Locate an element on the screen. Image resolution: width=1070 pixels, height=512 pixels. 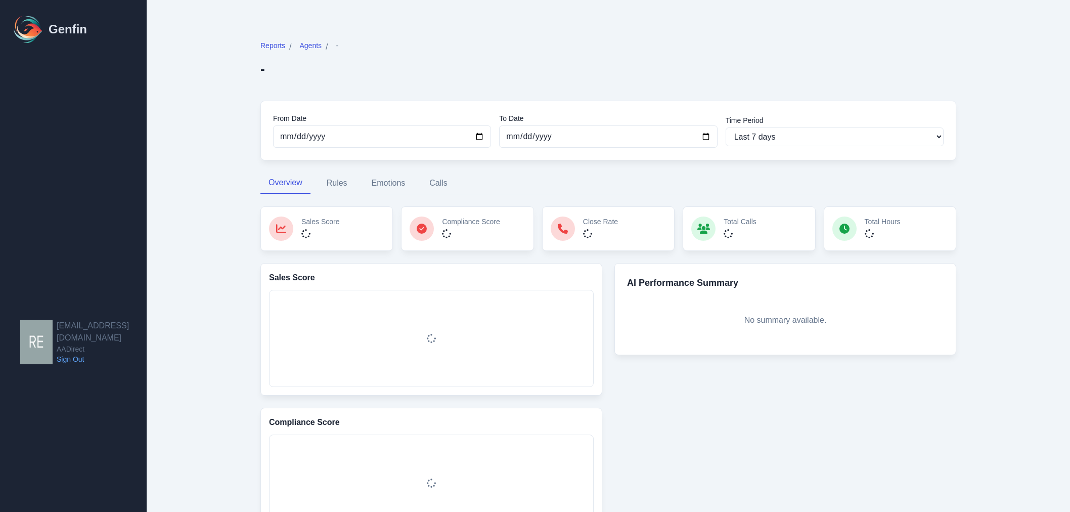
label: Time Period is located at coordinates (834, 120).